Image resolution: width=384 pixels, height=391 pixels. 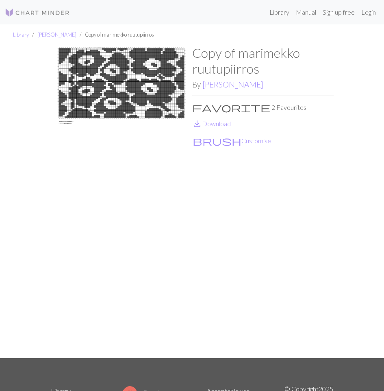 What do you see at coordinates (197, 124) in the screenshot?
I see `span: save_alt` at bounding box center [197, 124].